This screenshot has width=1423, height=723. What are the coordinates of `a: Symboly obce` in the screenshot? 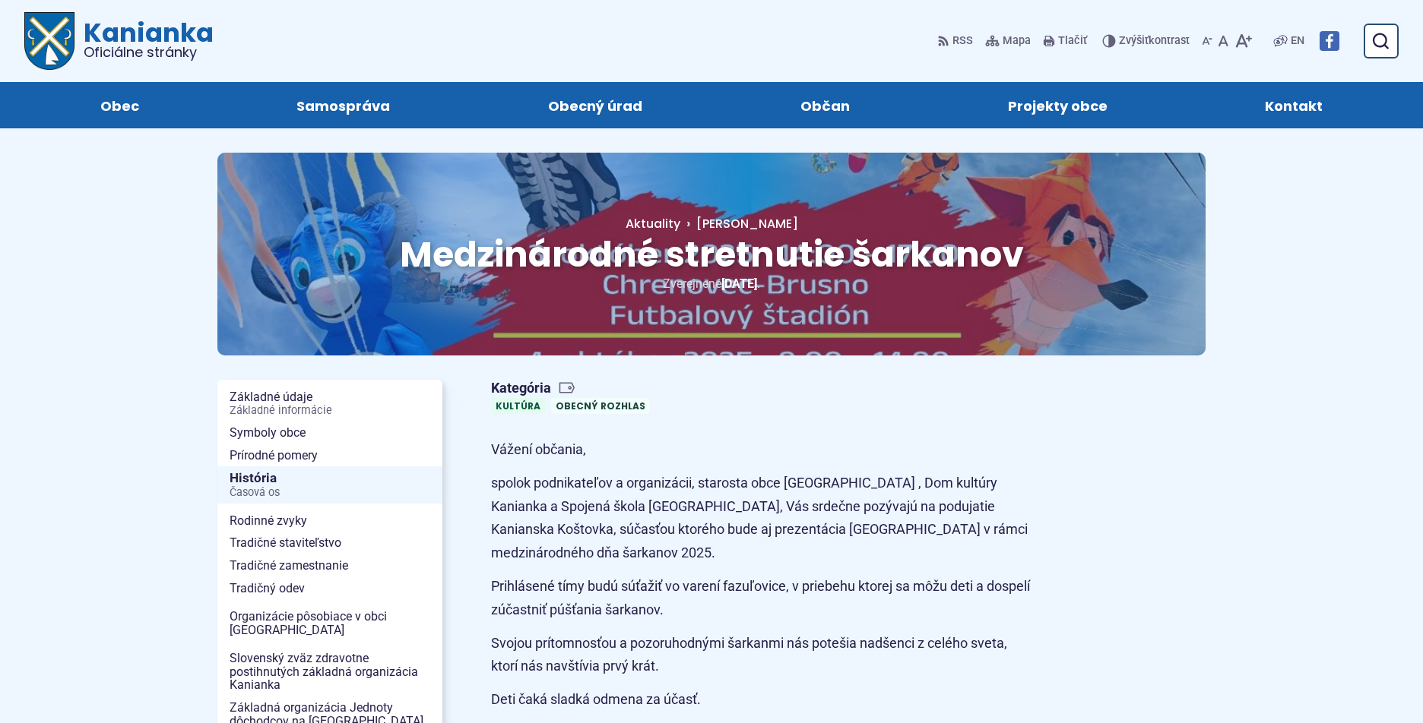 It's located at (330, 433).